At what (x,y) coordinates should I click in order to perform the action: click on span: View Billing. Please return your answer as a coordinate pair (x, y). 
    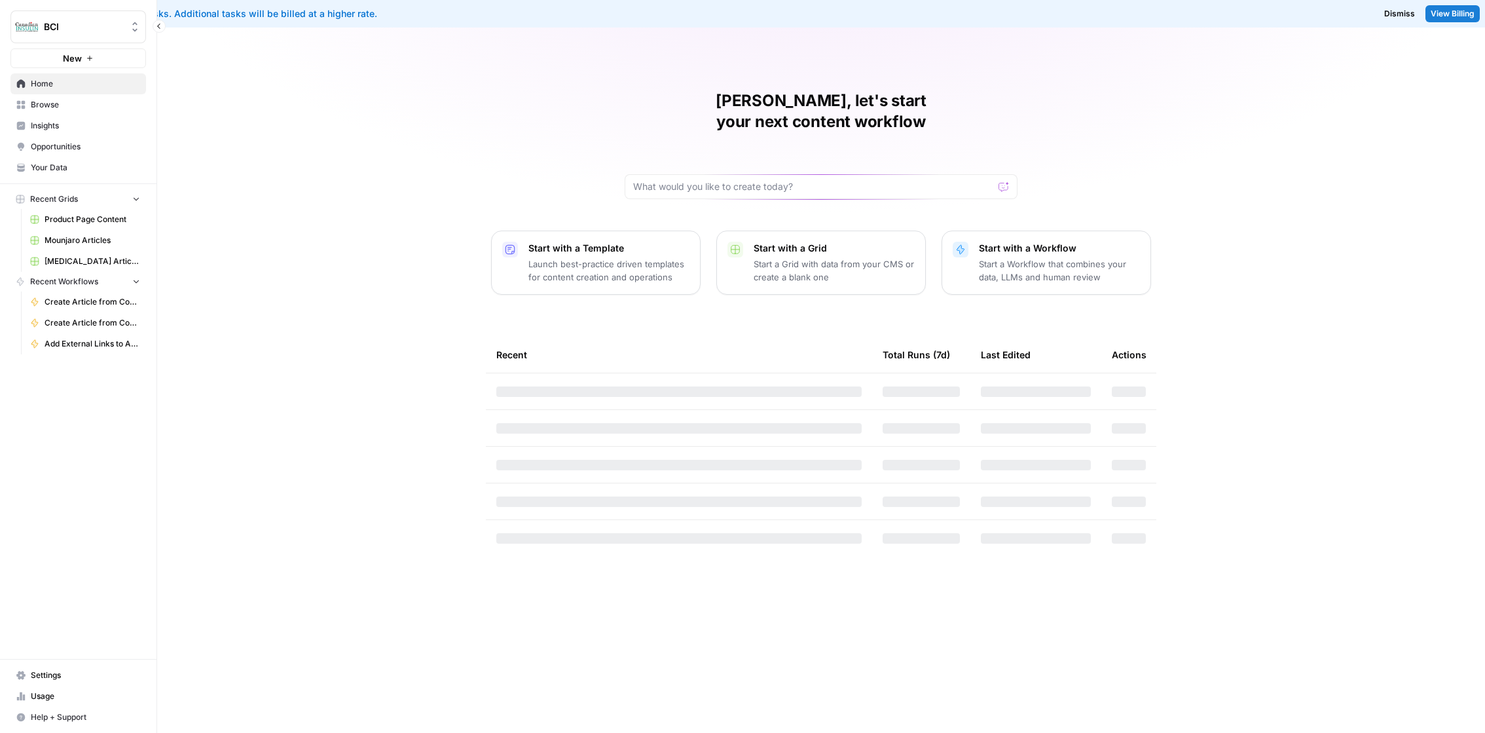
    Looking at the image, I should click on (1453, 14).